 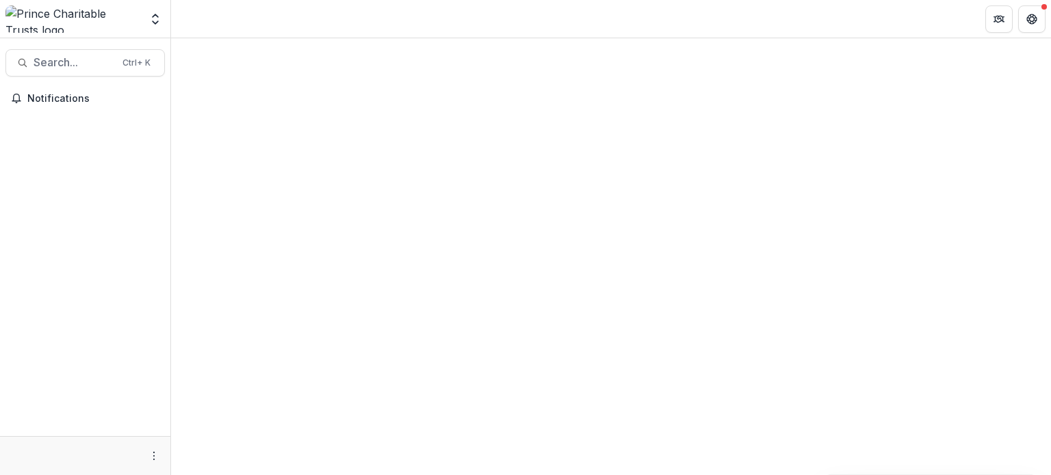 What do you see at coordinates (205, 18) in the screenshot?
I see `nav: breadcrumb` at bounding box center [205, 18].